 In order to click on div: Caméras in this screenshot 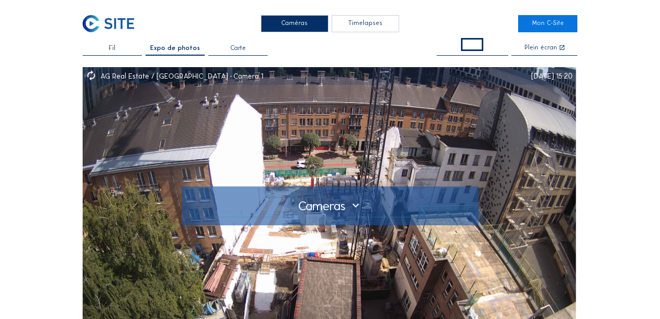, I will do `click(295, 23)`.